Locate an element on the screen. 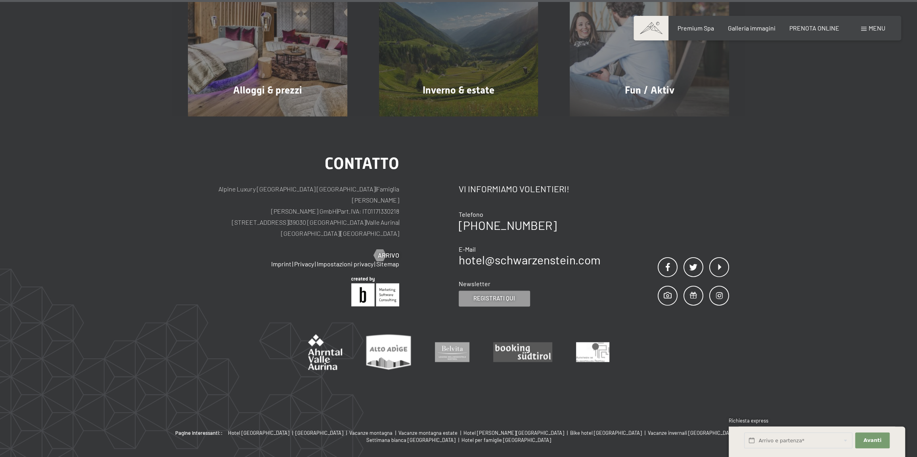 Image resolution: width=917 pixels, height=457 pixels. span: Alloggi & prezzi is located at coordinates (268, 90).